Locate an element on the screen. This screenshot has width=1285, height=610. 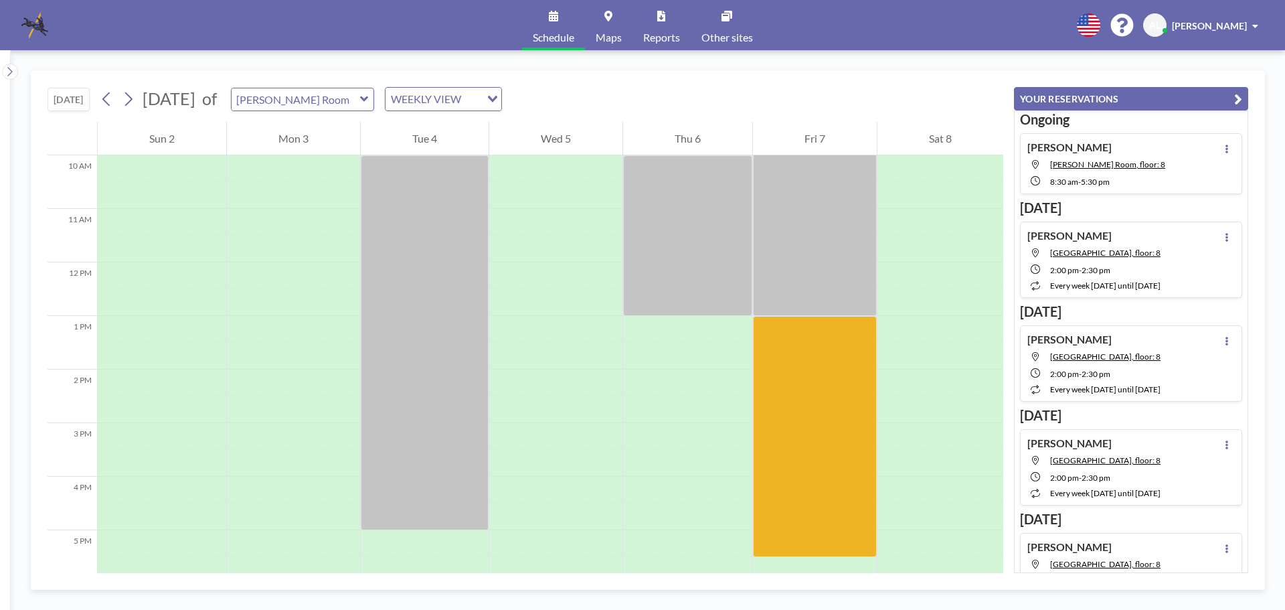
div: Mon 3 is located at coordinates (293, 139).